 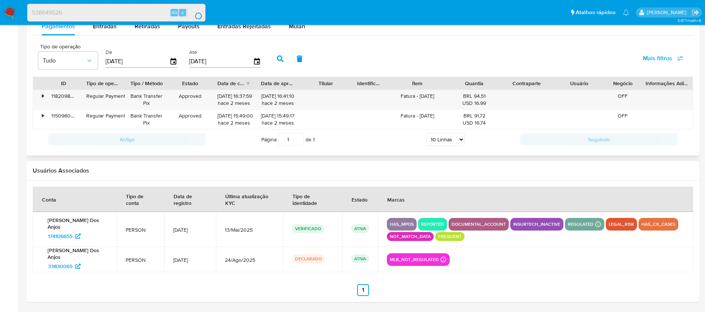 What do you see at coordinates (595, 12) in the screenshot?
I see `span: Atalhos rápidos` at bounding box center [595, 12].